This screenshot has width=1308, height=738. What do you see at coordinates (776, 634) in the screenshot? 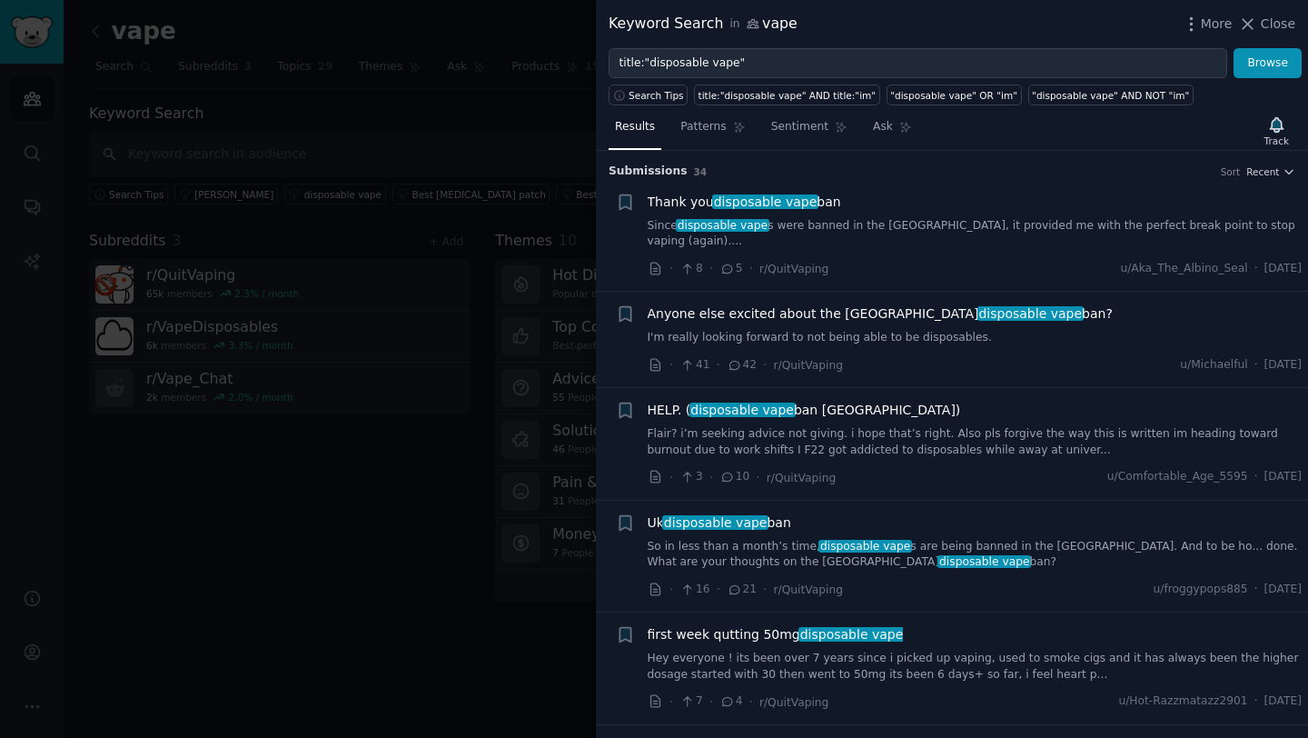
I see `a: first week qutting 50mgdisposable vape` at bounding box center [776, 634].